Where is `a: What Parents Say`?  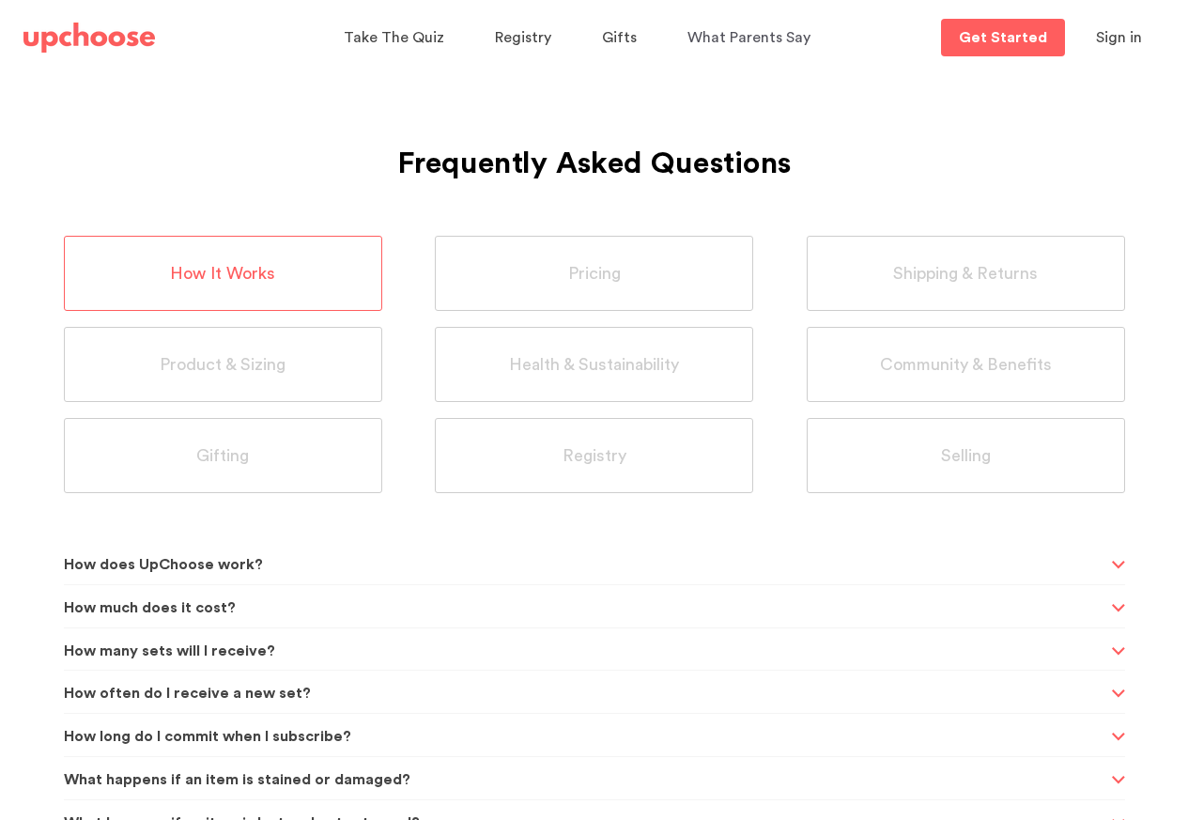 a: What Parents Say is located at coordinates (751, 38).